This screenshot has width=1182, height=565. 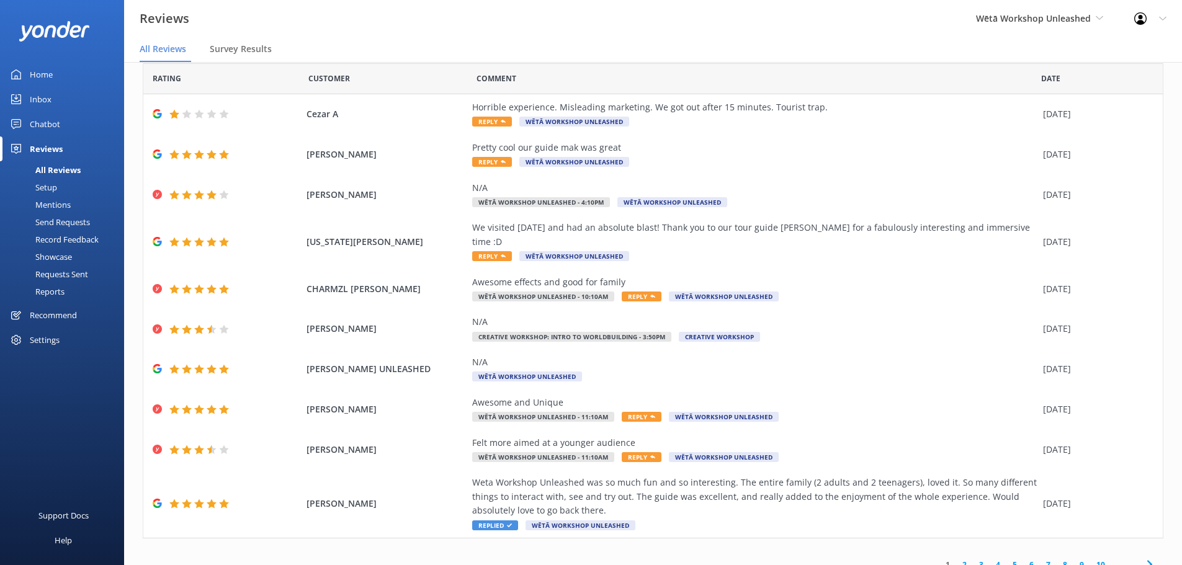 I want to click on span: Question, so click(x=496, y=78).